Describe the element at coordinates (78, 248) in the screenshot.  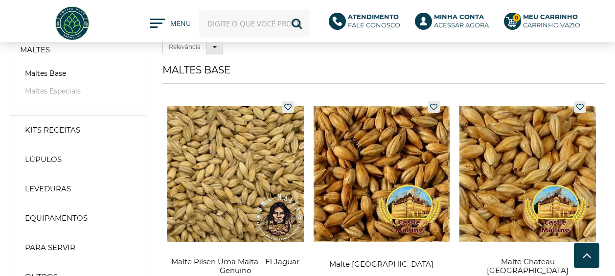
I see `a: Para Servir` at that location.